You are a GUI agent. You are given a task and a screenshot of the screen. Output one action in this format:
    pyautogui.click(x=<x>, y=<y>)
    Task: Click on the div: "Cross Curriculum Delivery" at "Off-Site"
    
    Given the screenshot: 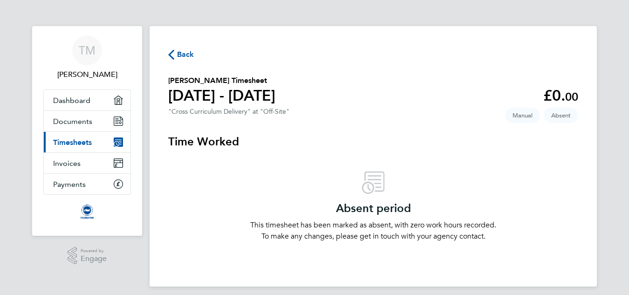 What is the action you would take?
    pyautogui.click(x=229, y=111)
    